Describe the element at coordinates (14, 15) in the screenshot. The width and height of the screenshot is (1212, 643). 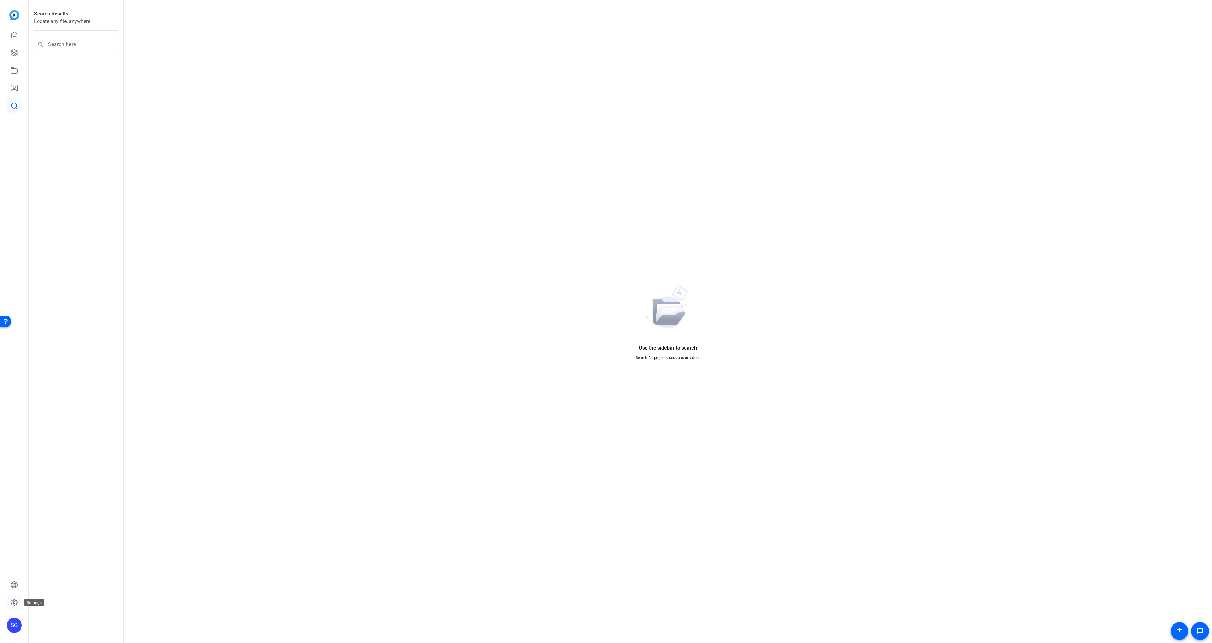
I see `img: blue-gradient.svg` at that location.